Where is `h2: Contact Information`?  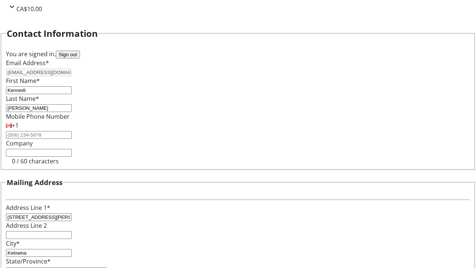 h2: Contact Information is located at coordinates (52, 33).